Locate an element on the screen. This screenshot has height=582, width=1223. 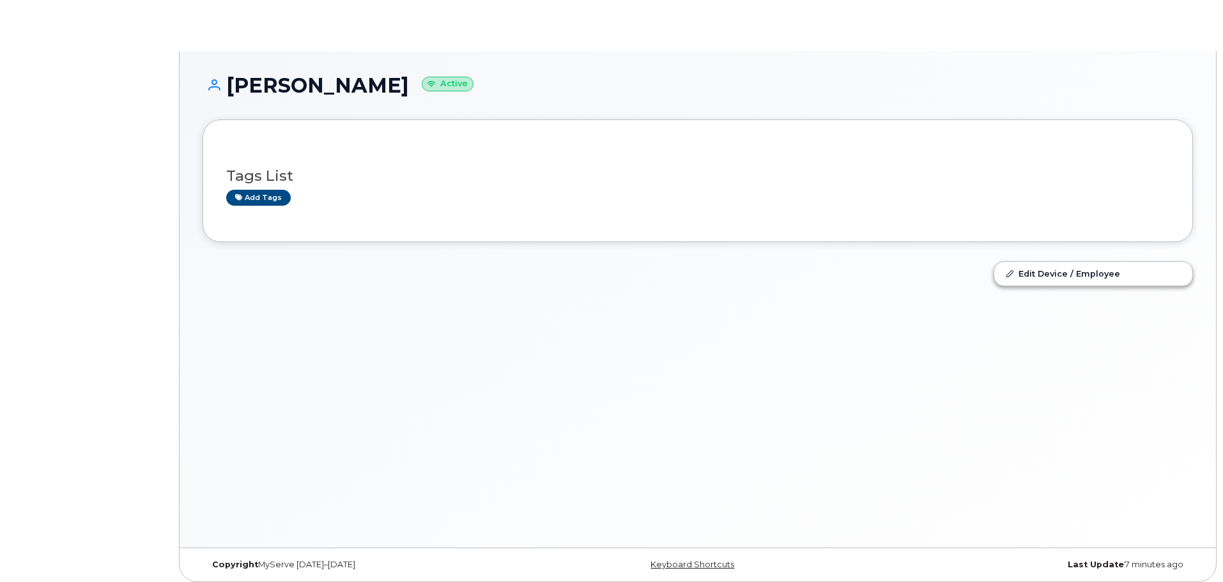
a: Add tags is located at coordinates (258, 197).